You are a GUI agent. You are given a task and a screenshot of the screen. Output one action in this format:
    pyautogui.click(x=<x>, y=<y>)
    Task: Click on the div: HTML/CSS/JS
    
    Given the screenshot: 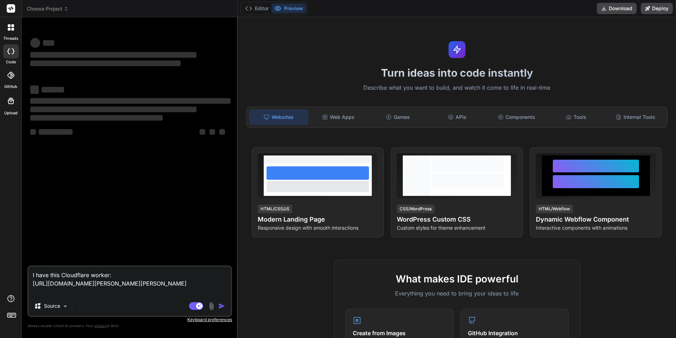 What is the action you would take?
    pyautogui.click(x=275, y=209)
    